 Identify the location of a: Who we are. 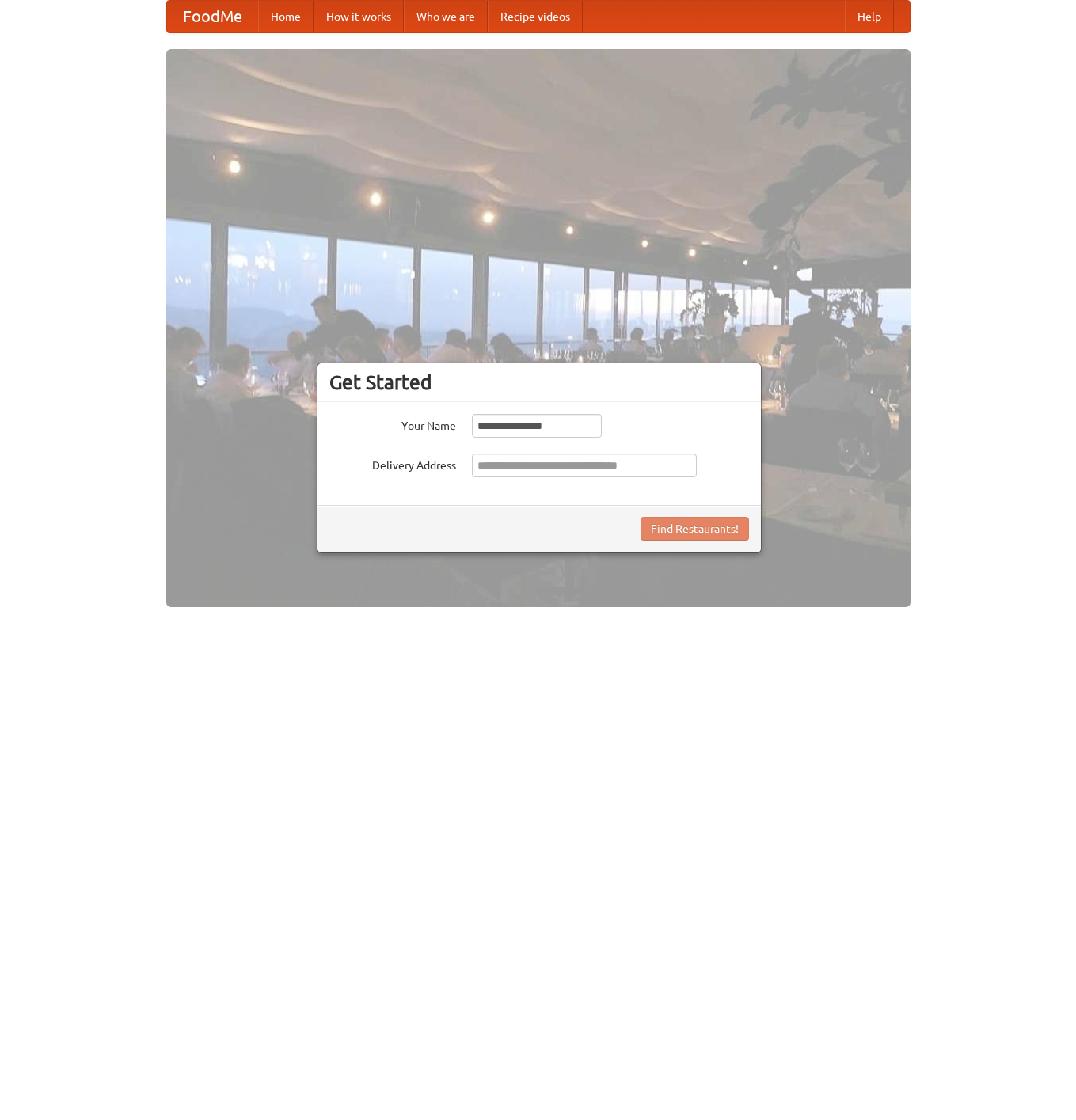
(445, 16).